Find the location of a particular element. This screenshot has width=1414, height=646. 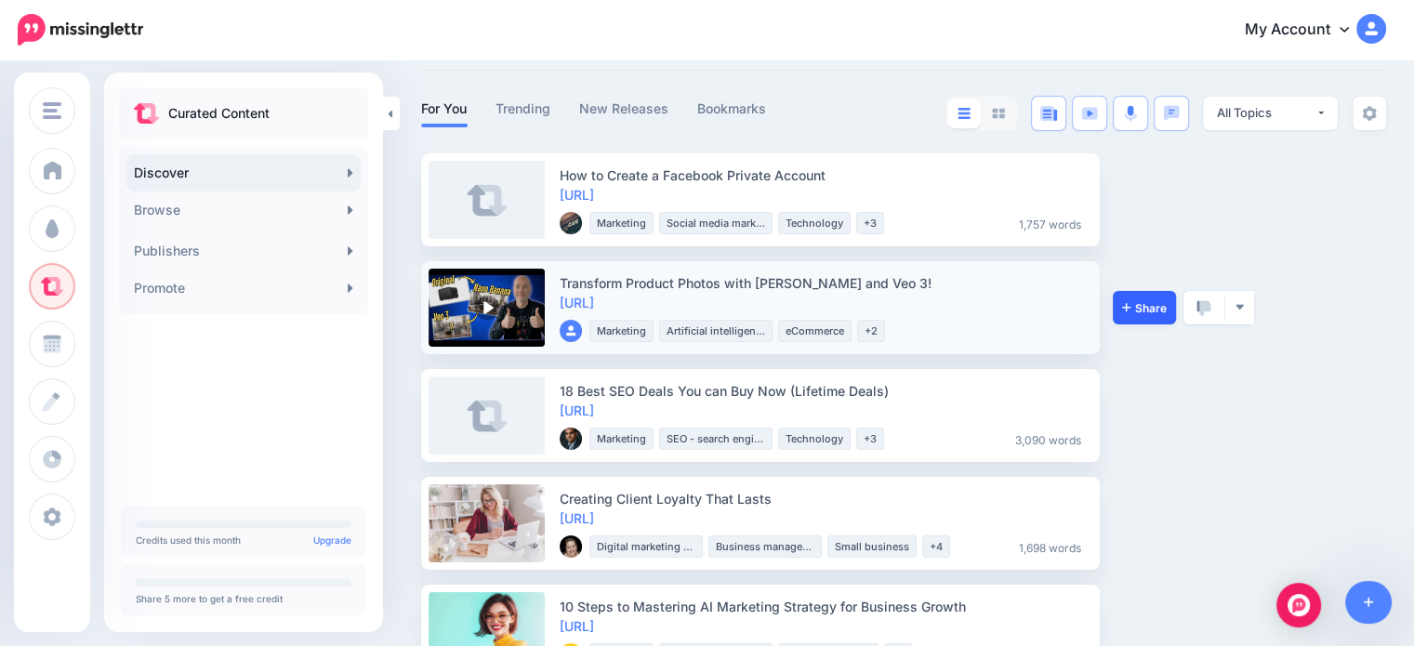

img: user_default_image.png is located at coordinates (571, 331).